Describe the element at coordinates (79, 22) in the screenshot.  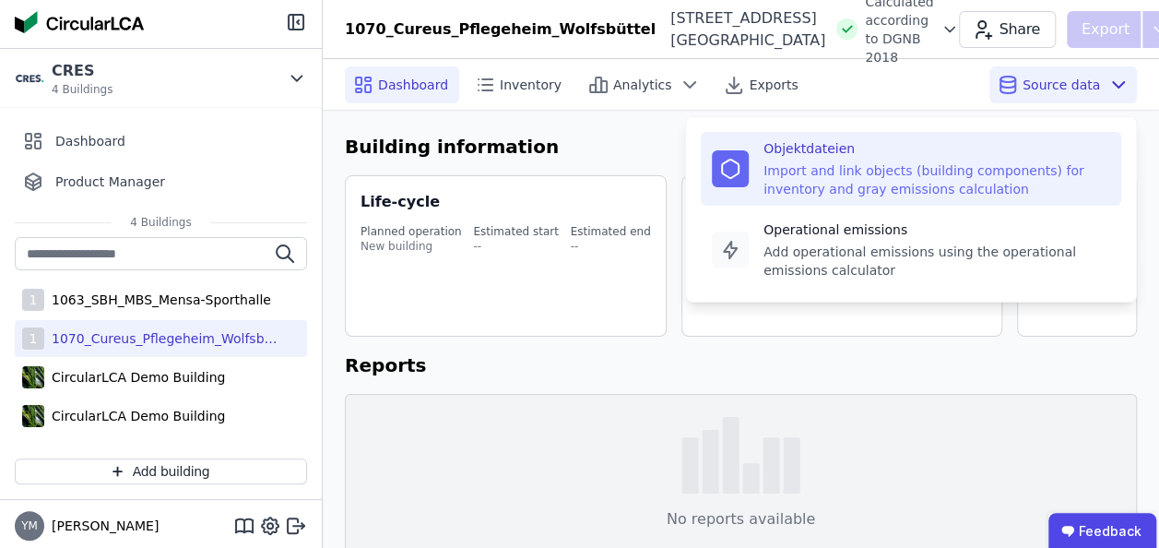
I see `img: Concular` at that location.